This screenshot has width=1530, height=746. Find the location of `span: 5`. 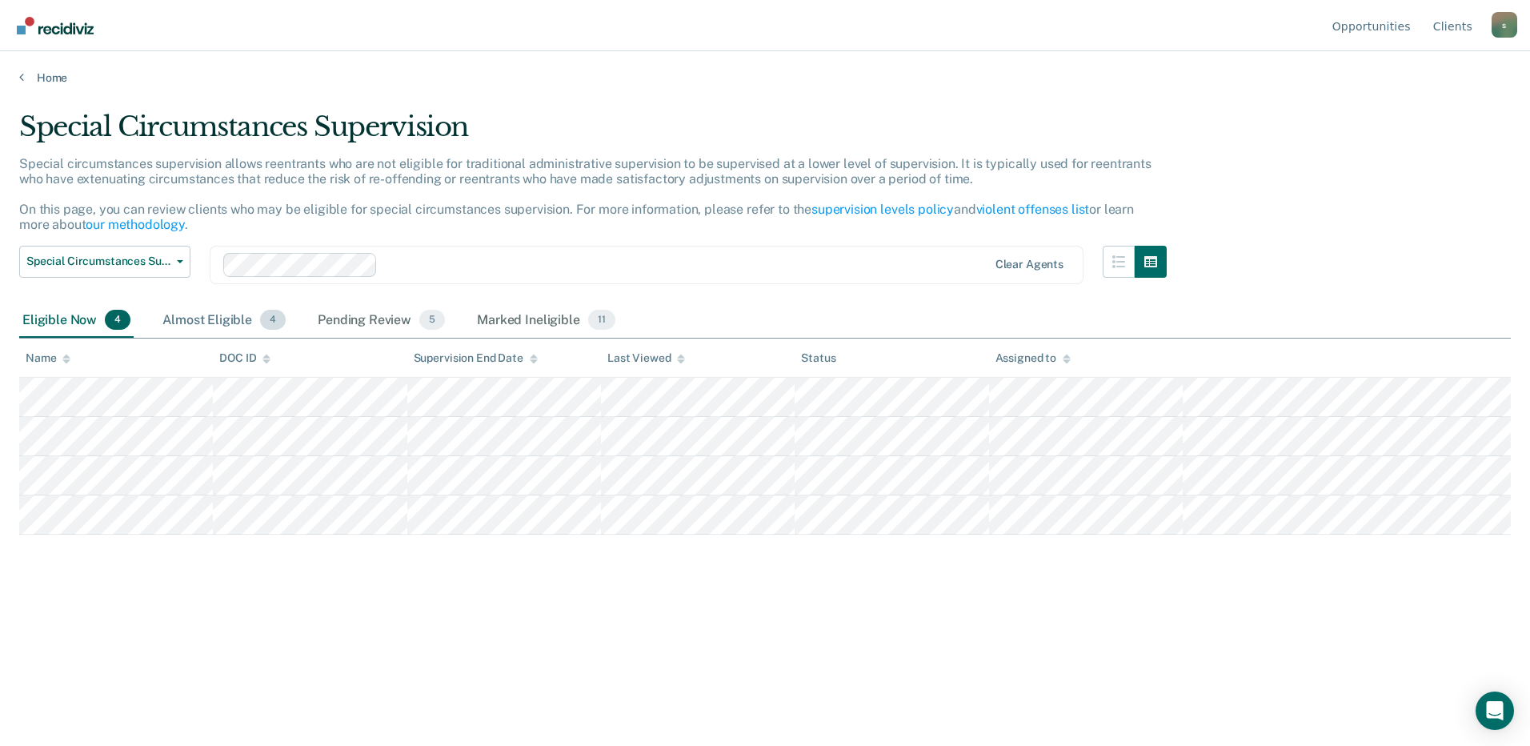

span: 5 is located at coordinates (432, 320).